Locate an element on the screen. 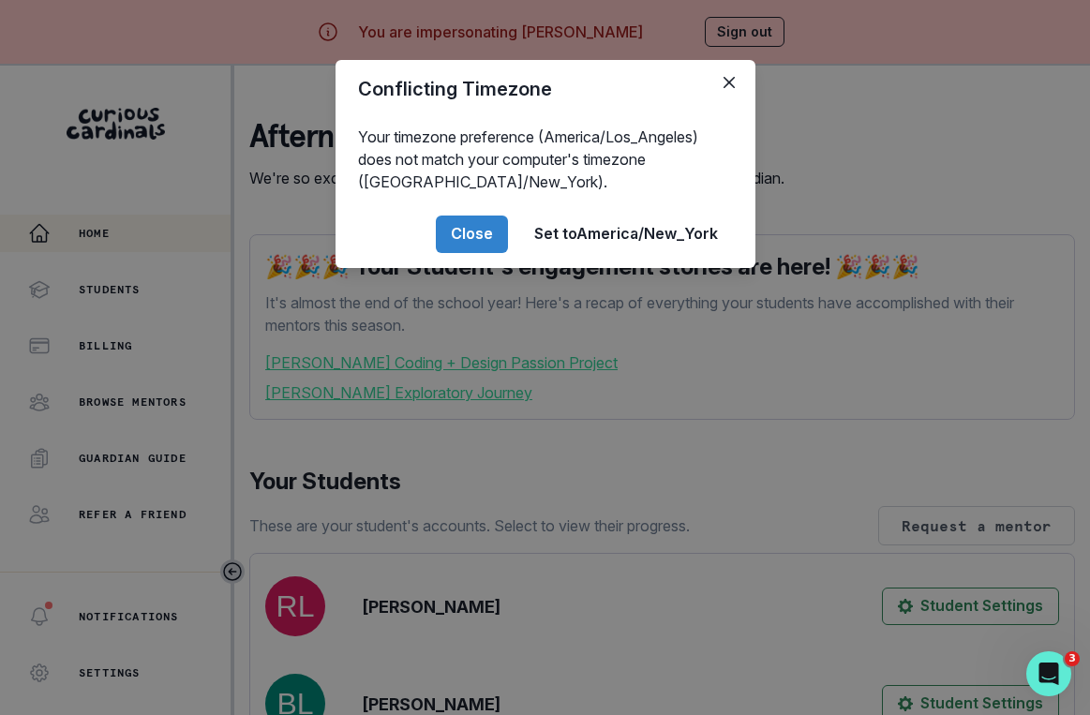  div: Your timezone preference (America/Los_Angeles) does not match your computer's timezone ([GEOGRAPH... is located at coordinates (545, 159).